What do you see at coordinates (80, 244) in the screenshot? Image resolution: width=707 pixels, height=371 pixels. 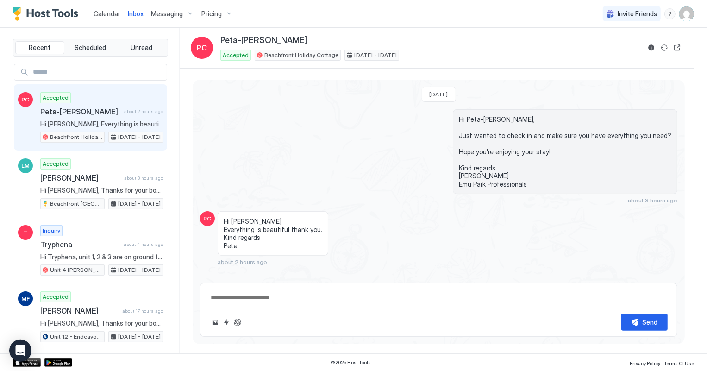 I see `span: Tryphena` at bounding box center [80, 244].